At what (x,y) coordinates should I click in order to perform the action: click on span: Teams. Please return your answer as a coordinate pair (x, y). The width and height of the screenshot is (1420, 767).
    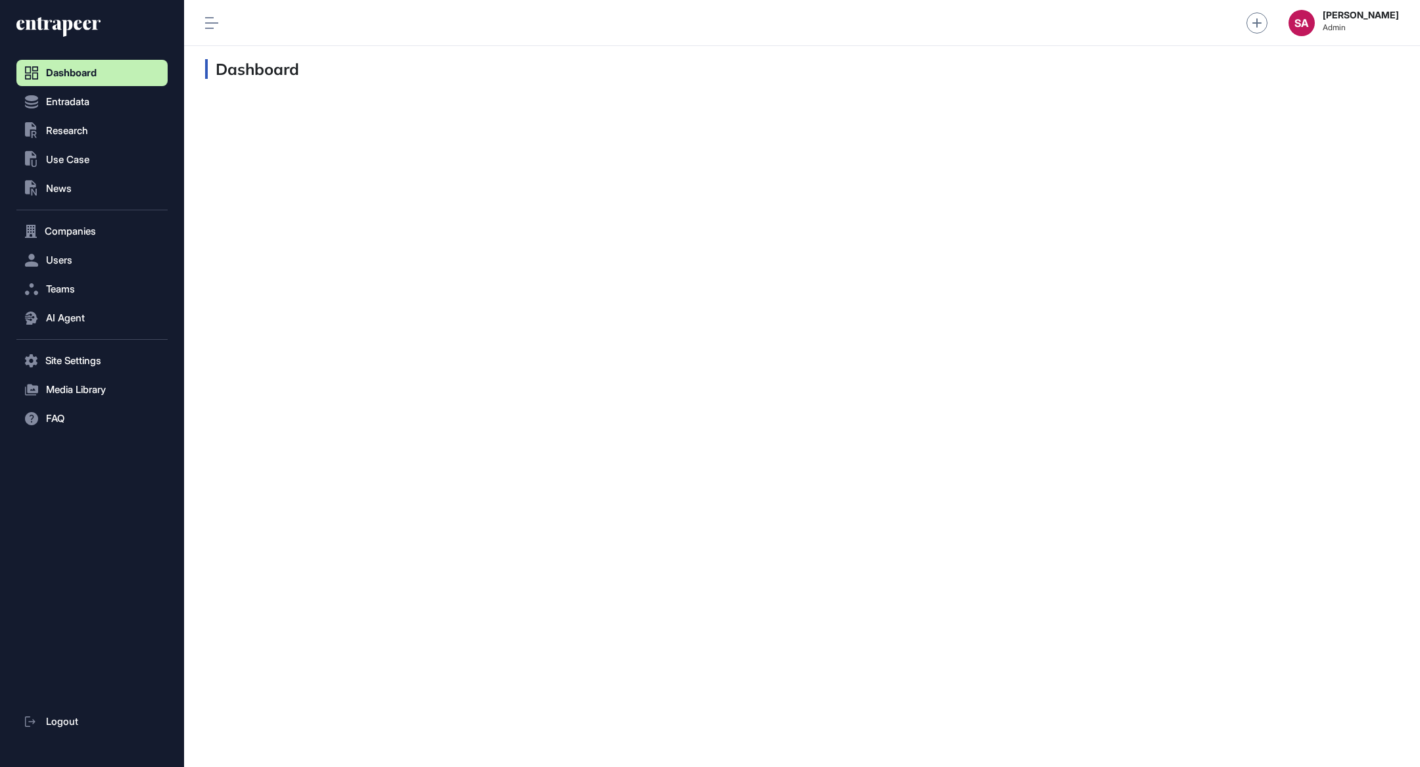
    Looking at the image, I should click on (60, 289).